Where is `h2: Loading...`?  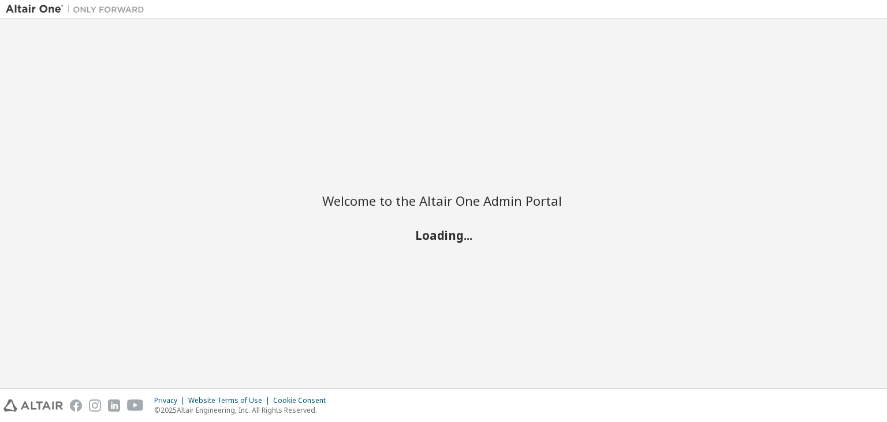
h2: Loading... is located at coordinates (444, 235).